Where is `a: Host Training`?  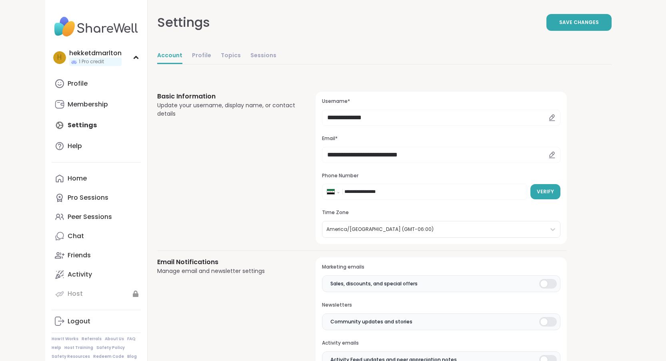 a: Host Training is located at coordinates (79, 348).